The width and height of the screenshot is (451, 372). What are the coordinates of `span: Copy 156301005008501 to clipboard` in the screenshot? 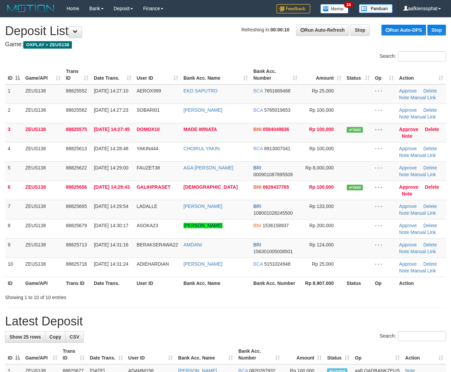 It's located at (273, 252).